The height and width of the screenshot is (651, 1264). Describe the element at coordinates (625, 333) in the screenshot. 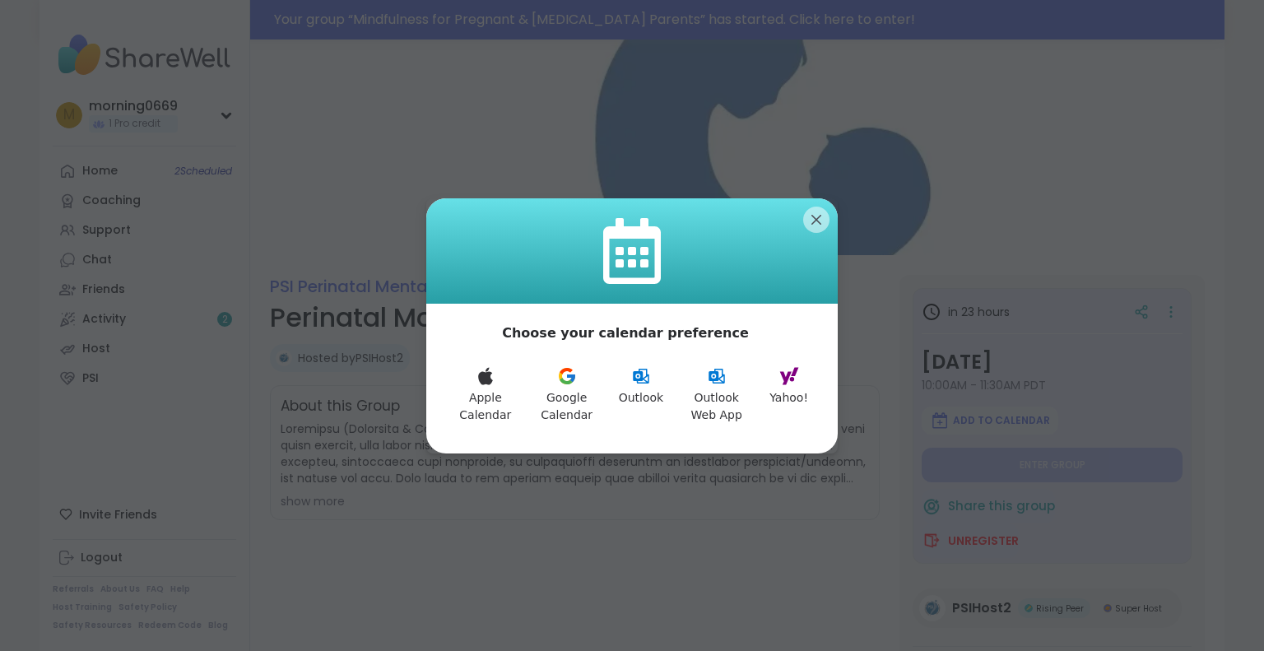

I see `p: Choose your calendar preference` at that location.